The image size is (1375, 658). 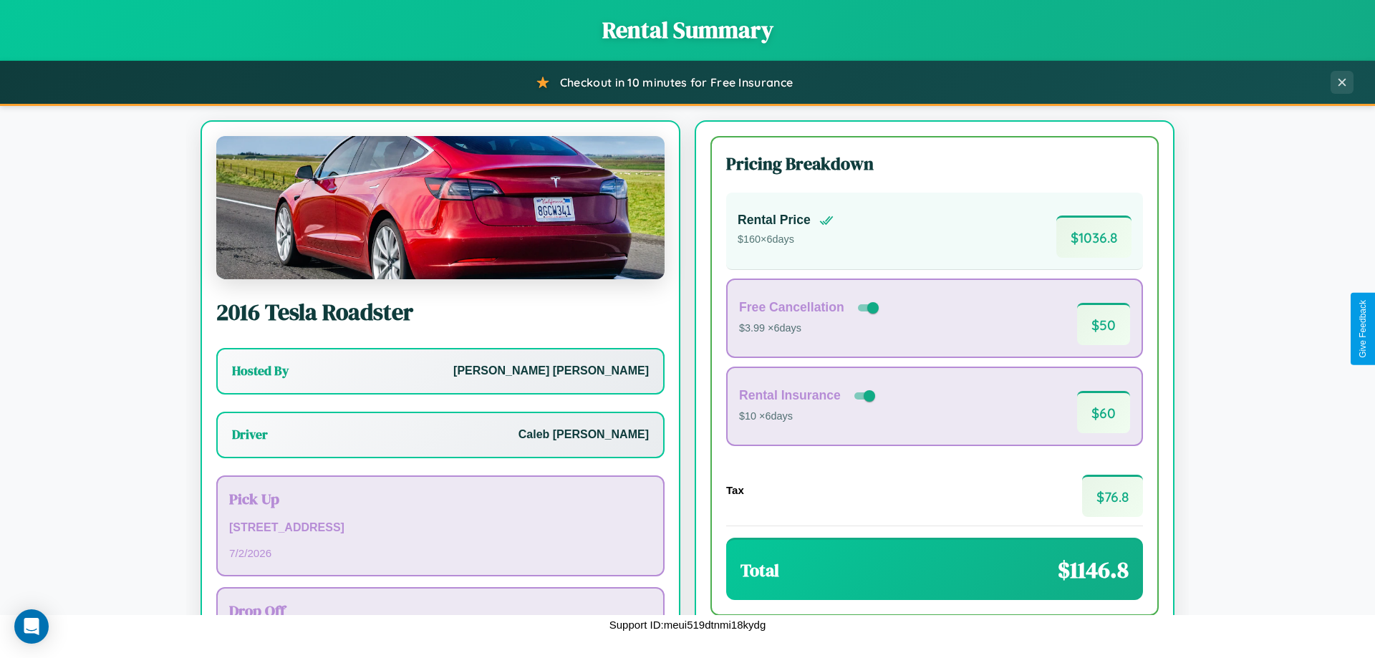 What do you see at coordinates (260, 371) in the screenshot?
I see `h3: Hosted By` at bounding box center [260, 371].